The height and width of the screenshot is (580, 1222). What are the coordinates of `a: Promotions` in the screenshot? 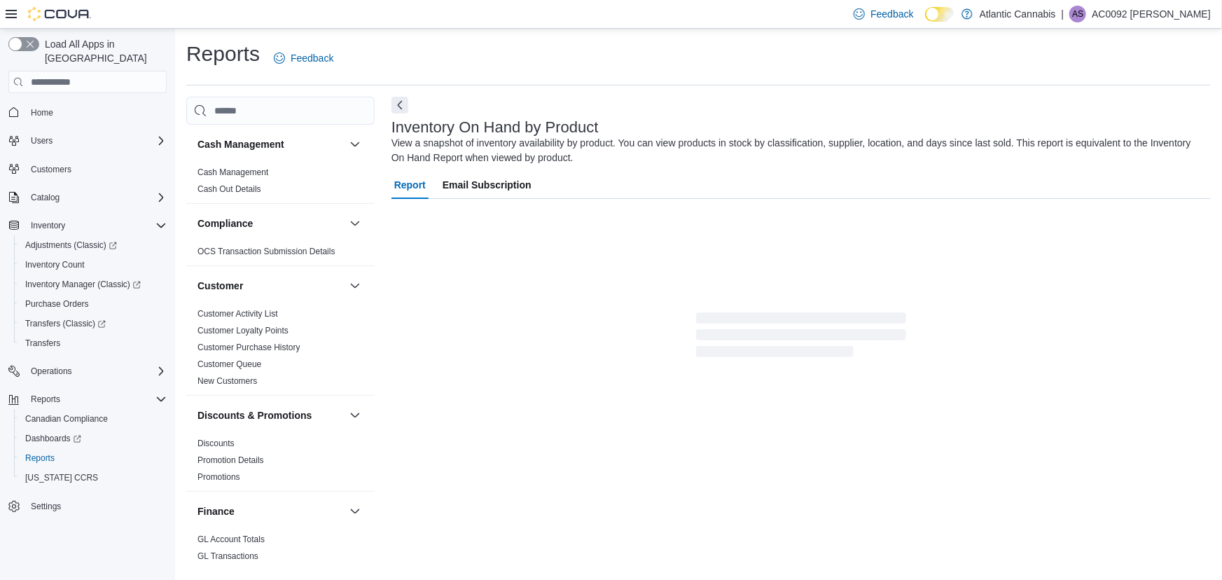 It's located at (218, 477).